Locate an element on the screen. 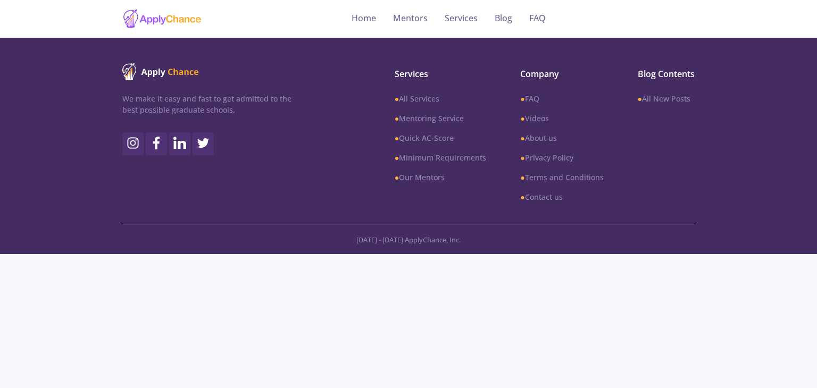 This screenshot has width=817, height=388. a: ●Videos is located at coordinates (562, 118).